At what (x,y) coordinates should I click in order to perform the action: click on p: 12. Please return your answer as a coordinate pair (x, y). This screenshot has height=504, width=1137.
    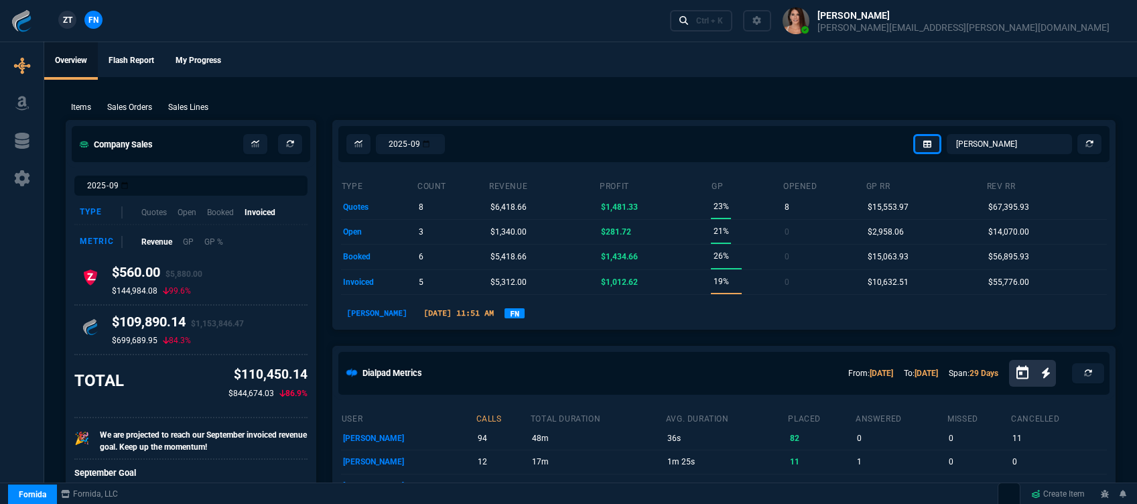
    Looking at the image, I should click on (502, 462).